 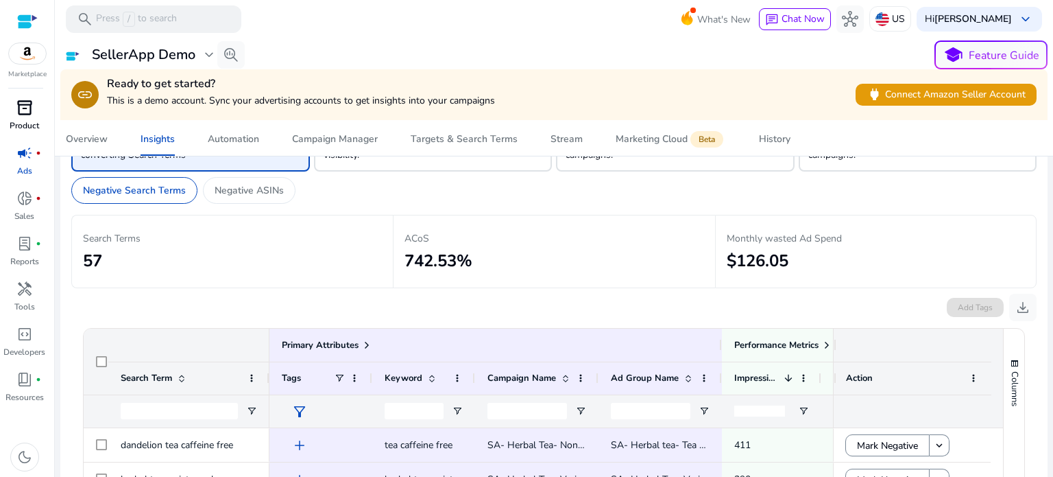 I want to click on span: book_4, so click(x=25, y=379).